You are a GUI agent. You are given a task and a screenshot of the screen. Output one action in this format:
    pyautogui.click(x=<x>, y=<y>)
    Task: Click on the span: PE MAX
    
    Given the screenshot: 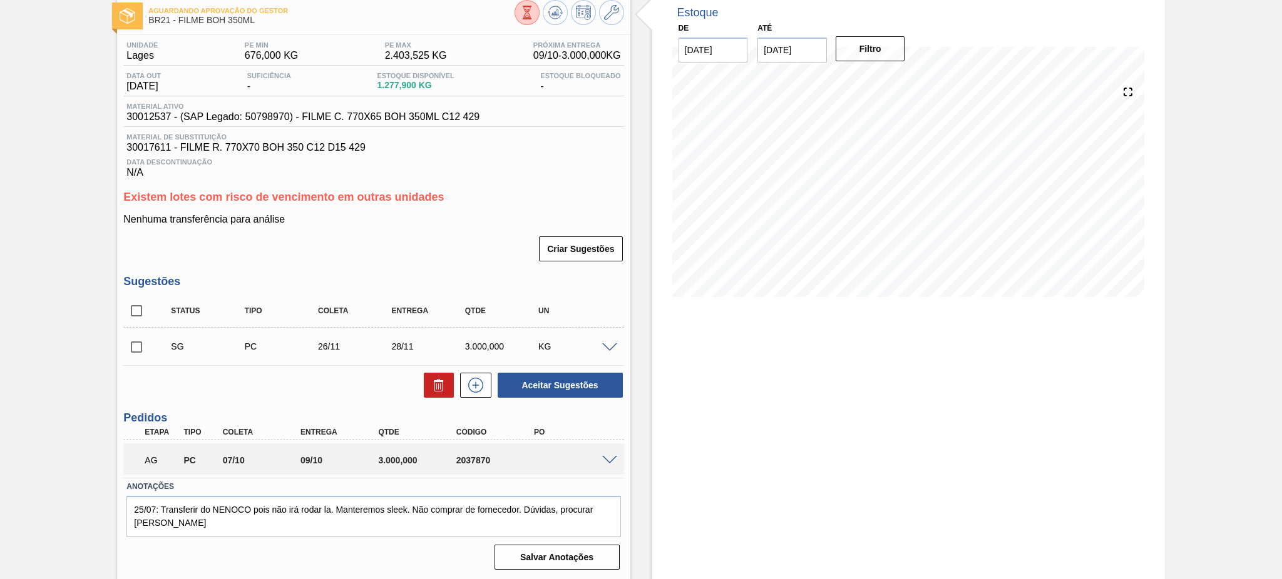 What is the action you would take?
    pyautogui.click(x=416, y=45)
    